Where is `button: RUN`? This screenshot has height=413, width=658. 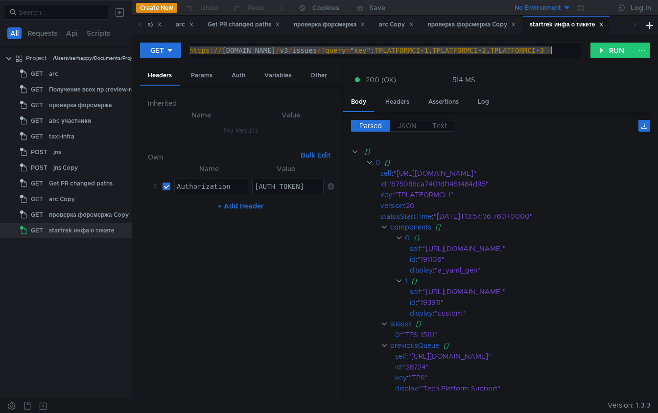 button: RUN is located at coordinates (612, 50).